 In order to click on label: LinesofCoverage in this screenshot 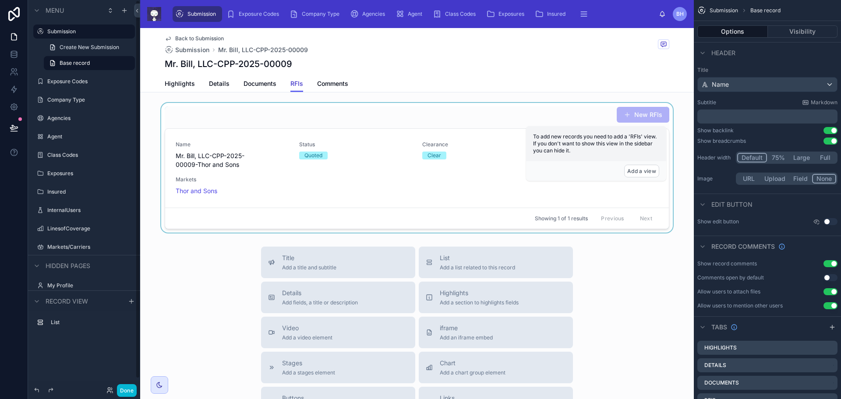, I will do `click(90, 229)`.